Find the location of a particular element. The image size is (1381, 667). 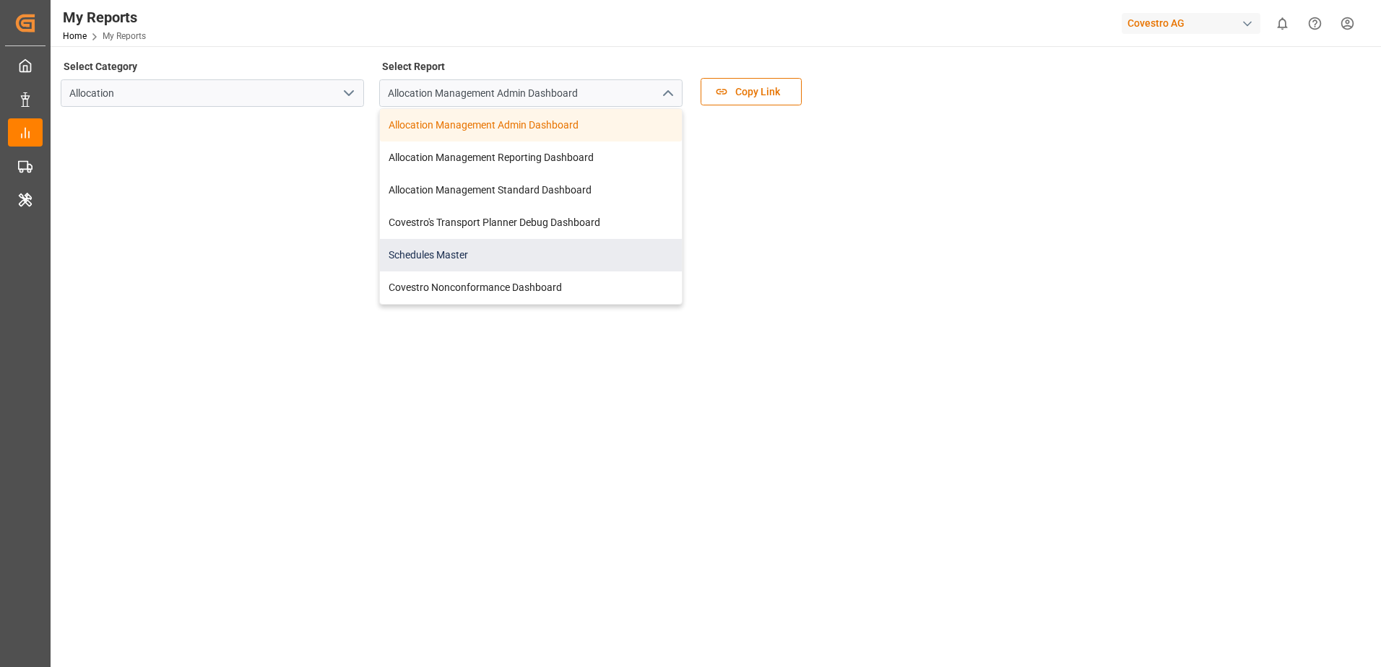

div: Covestro Nonconformance Dashboard is located at coordinates (531, 287).